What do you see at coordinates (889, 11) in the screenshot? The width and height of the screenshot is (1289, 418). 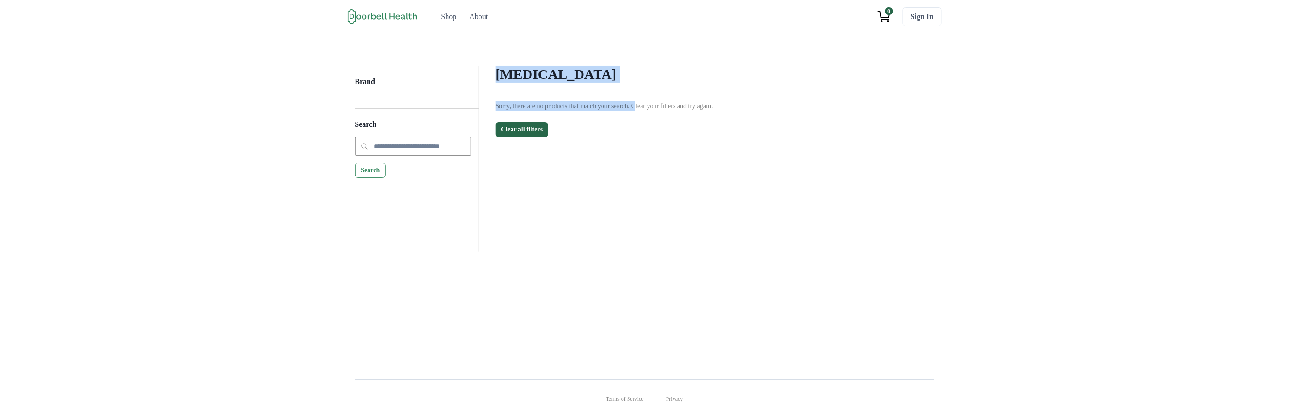 I see `span: 0` at bounding box center [889, 11].